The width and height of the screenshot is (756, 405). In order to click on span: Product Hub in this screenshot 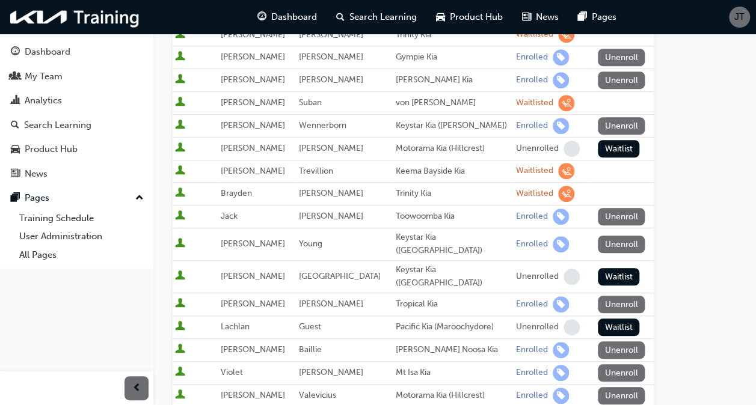, I will do `click(476, 17)`.